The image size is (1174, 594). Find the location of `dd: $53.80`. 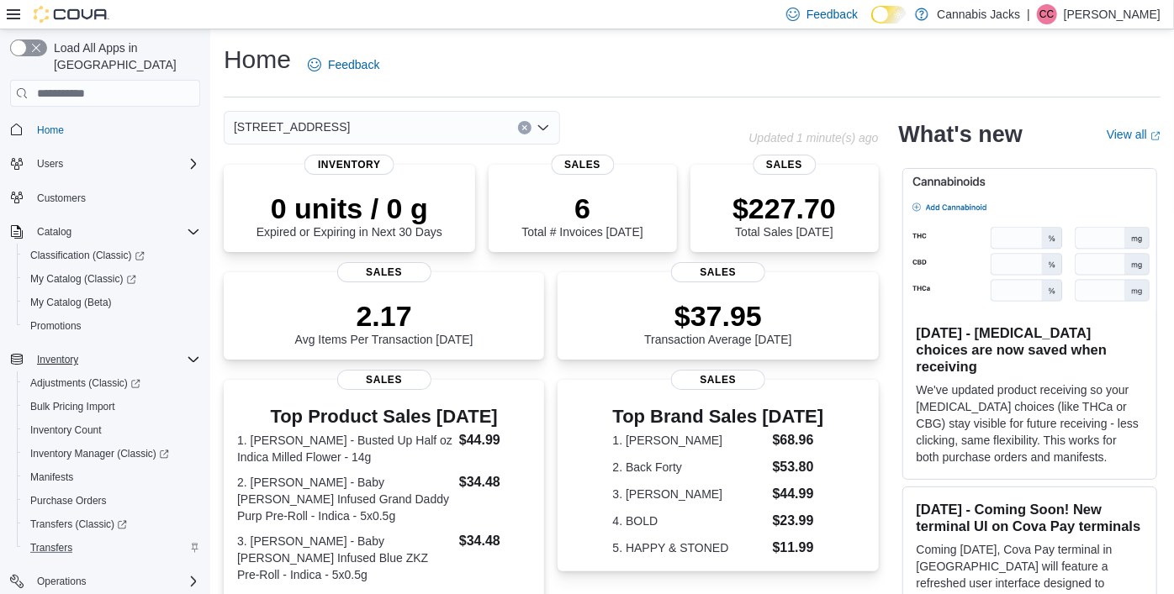

dd: $53.80 is located at coordinates (798, 467).